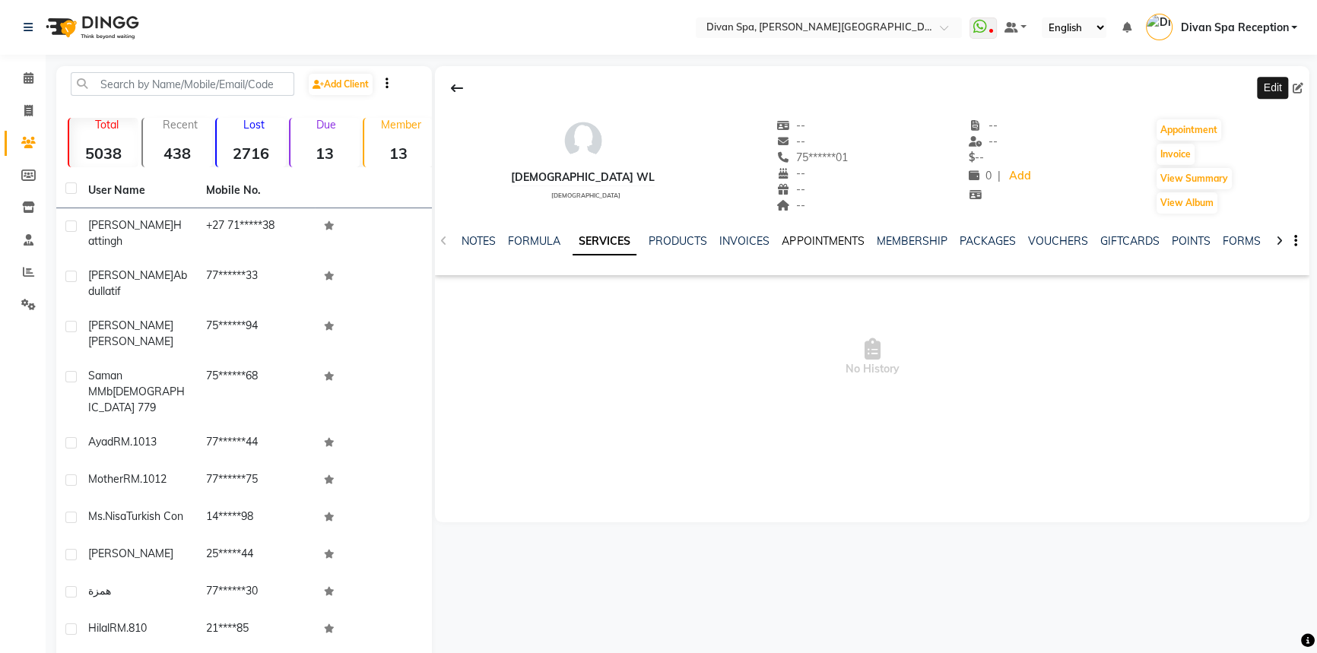 Image resolution: width=1317 pixels, height=653 pixels. I want to click on span: همزة, so click(100, 591).